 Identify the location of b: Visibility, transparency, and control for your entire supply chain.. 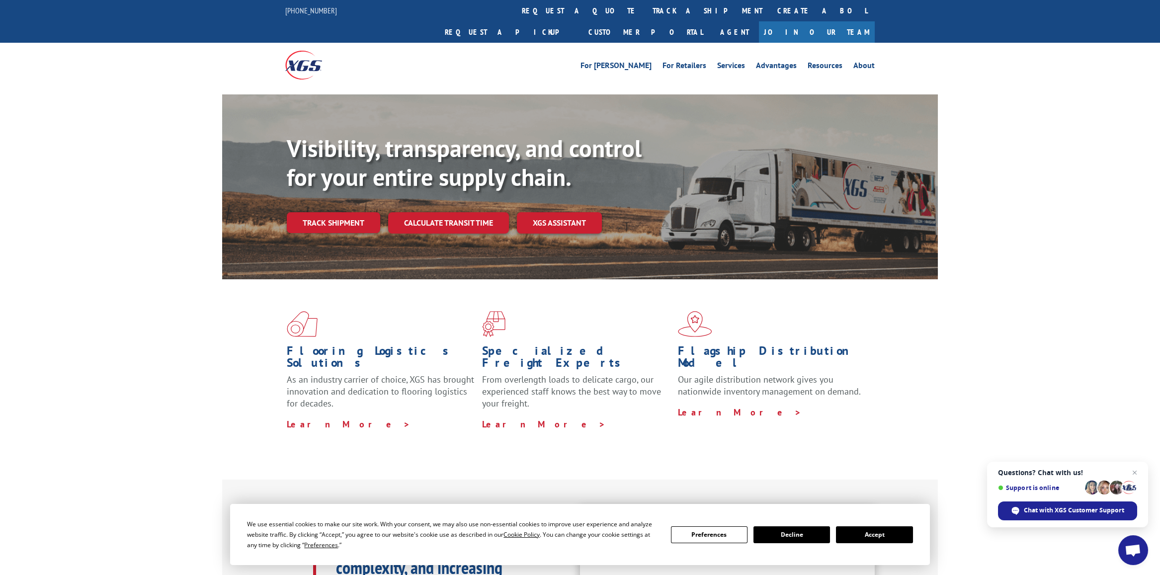
(464, 163).